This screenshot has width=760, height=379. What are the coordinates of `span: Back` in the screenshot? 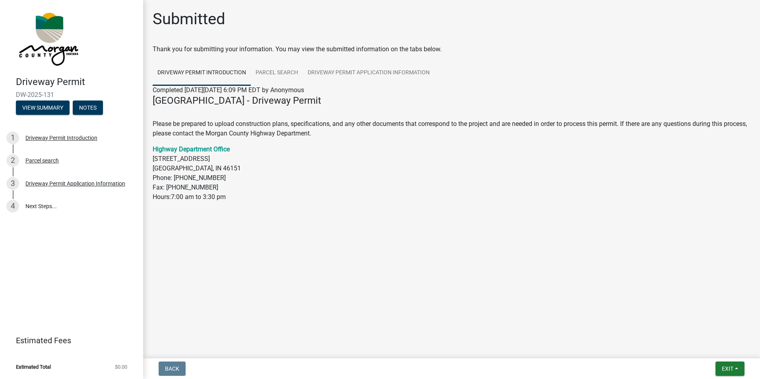 It's located at (172, 369).